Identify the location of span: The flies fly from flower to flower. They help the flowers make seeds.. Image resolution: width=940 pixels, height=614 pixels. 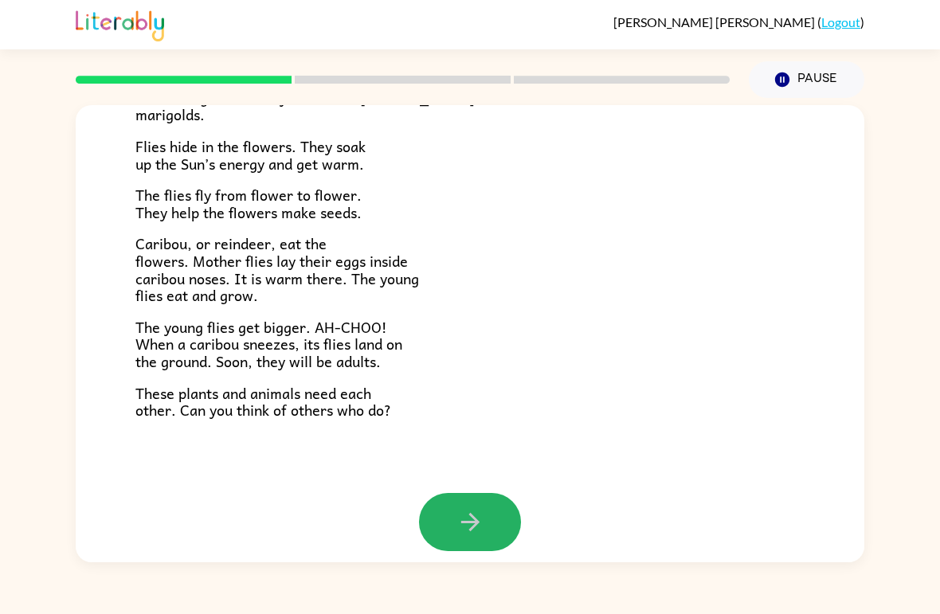
(248, 203).